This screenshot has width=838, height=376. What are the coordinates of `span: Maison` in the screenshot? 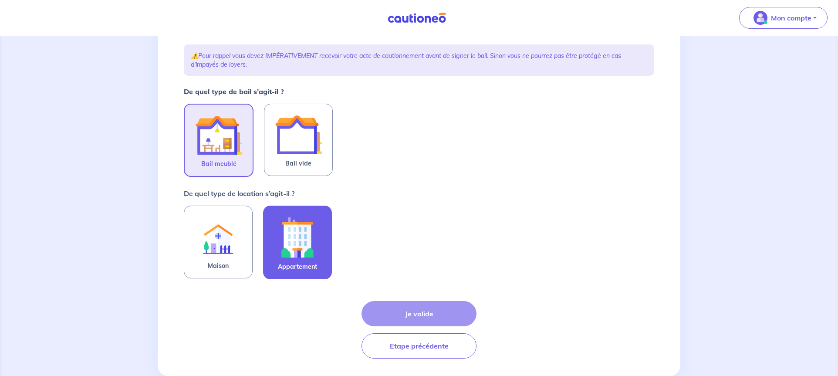 It's located at (218, 266).